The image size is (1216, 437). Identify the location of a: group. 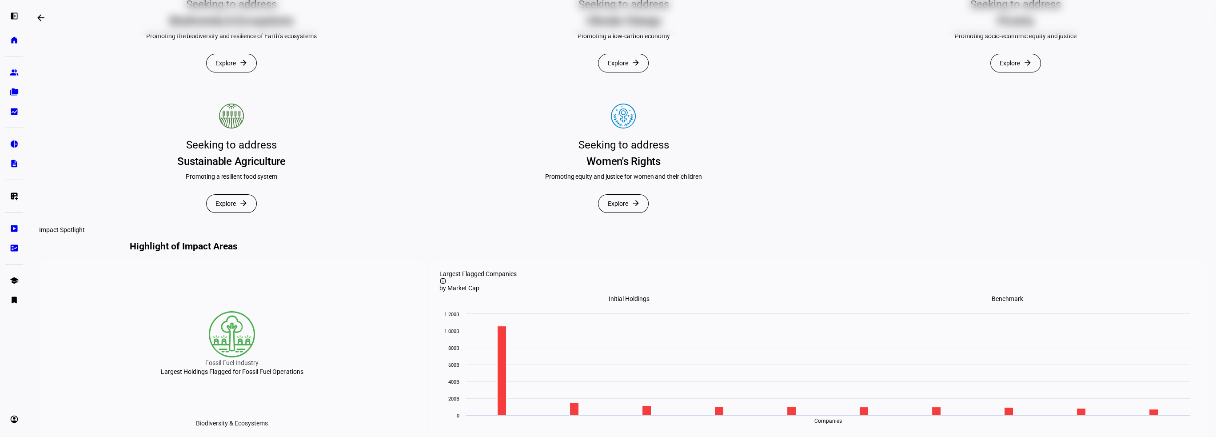
(14, 72).